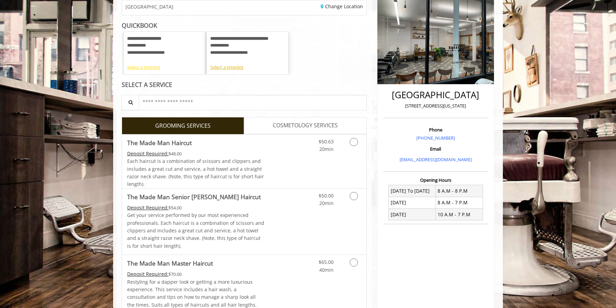 This screenshot has height=308, width=616. What do you see at coordinates (192, 293) in the screenshot?
I see `span: Restyling for a dapper look or getting a more luxurious experience. This service includes a hair ...` at bounding box center [192, 293].